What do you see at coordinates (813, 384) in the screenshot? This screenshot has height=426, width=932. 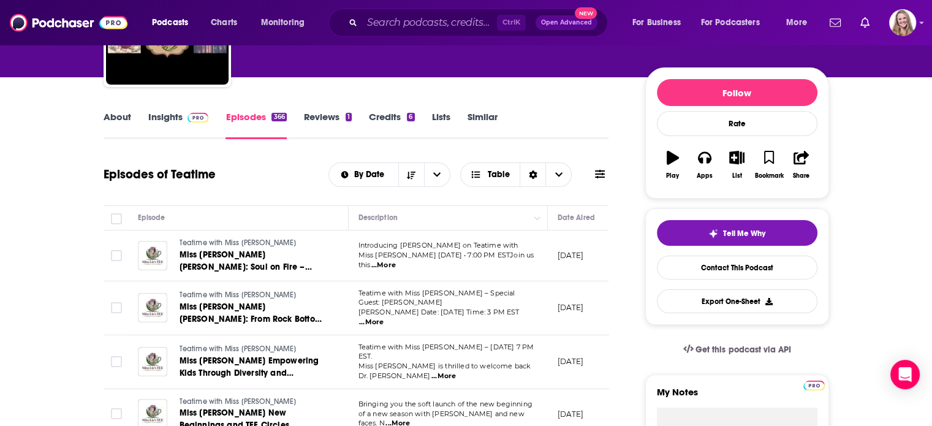 I see `a: Pro website` at bounding box center [813, 384].